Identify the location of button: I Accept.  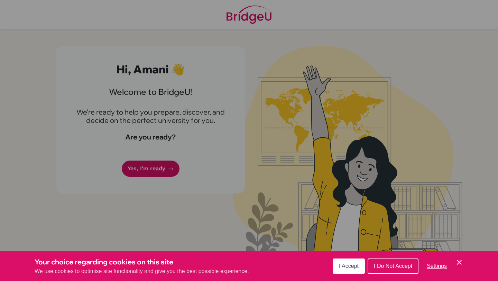
(349, 266).